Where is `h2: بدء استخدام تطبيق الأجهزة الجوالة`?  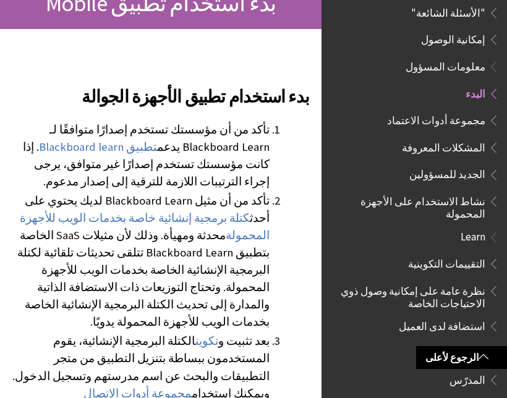 h2: بدء استخدام تطبيق الأجهزة الجوالة is located at coordinates (161, 89).